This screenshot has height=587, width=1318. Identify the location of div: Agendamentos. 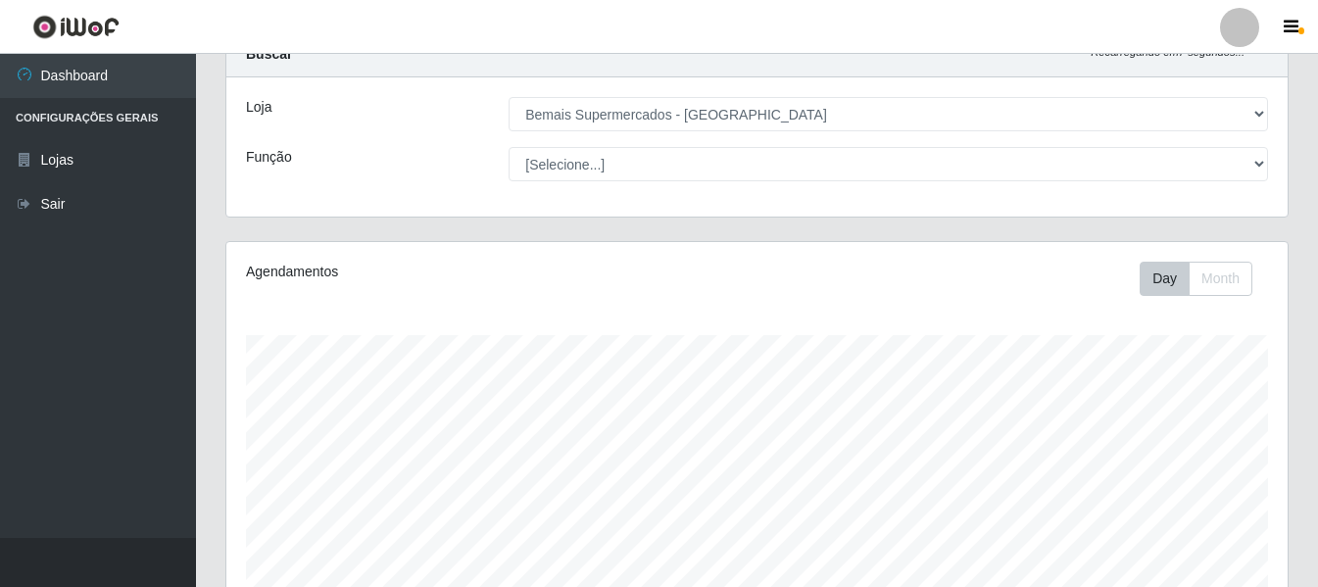
(450, 271).